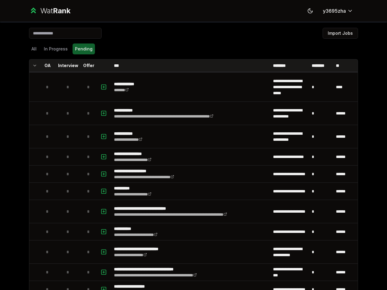 The width and height of the screenshot is (387, 290). I want to click on button: All, so click(34, 49).